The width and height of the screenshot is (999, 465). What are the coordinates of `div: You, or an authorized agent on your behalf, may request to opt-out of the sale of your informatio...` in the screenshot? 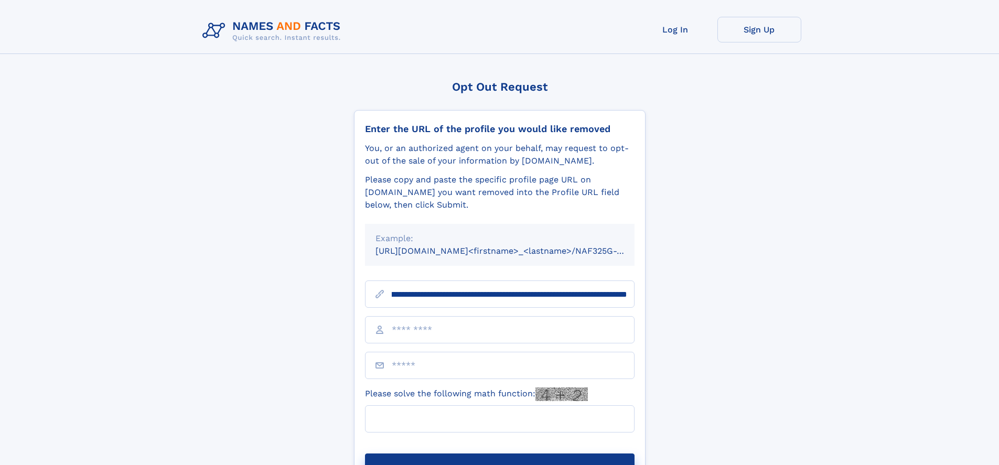 It's located at (500, 155).